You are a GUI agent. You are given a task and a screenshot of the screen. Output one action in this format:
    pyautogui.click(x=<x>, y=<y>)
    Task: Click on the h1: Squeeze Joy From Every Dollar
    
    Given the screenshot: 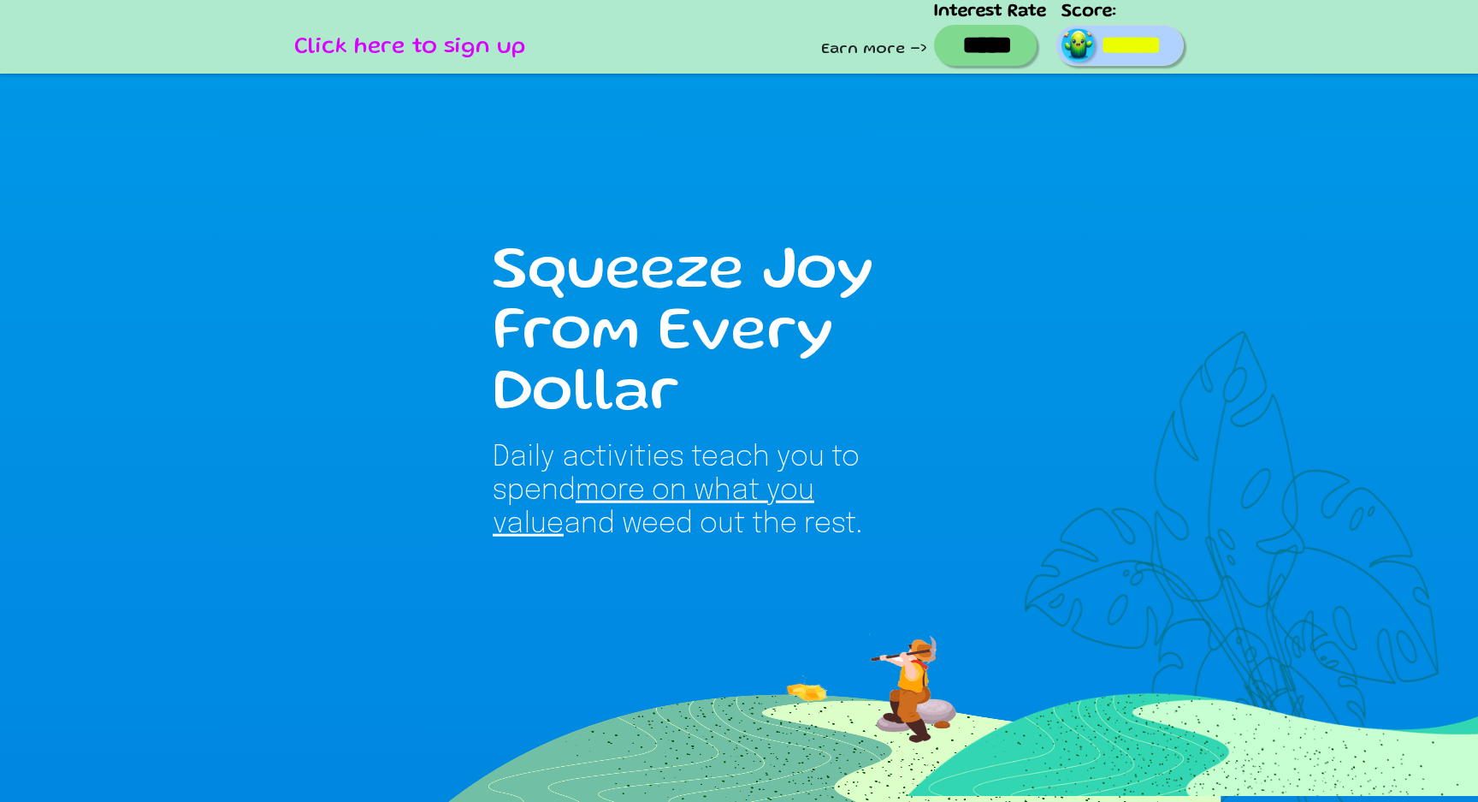 What is the action you would take?
    pyautogui.click(x=707, y=335)
    